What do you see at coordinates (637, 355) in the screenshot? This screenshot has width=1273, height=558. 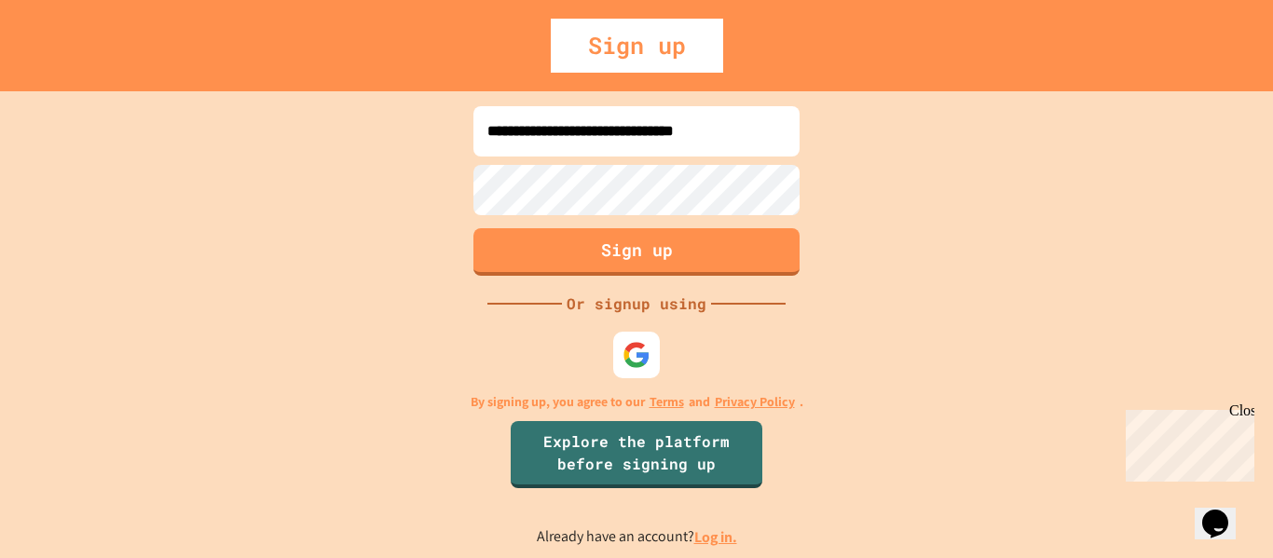 I see `img: google-icon.svg` at bounding box center [637, 355].